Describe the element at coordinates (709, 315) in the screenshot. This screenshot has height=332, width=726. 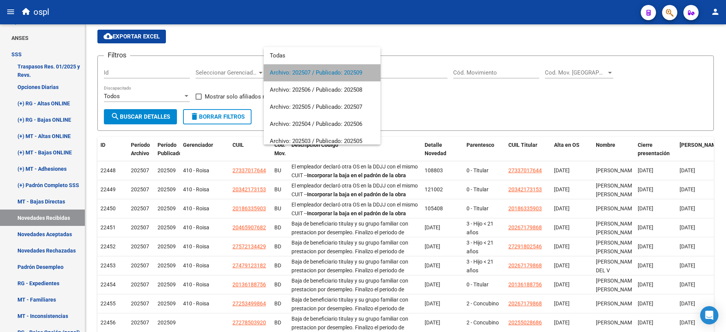
I see `div: Open Intercom Messenger` at that location.